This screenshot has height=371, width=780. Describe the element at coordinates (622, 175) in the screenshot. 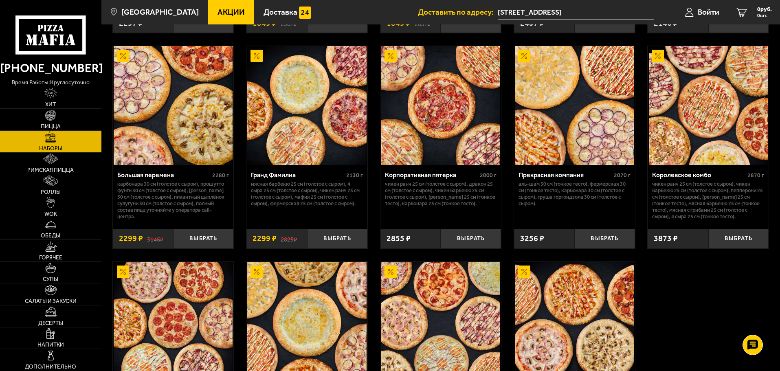

I see `span: 2070 г` at that location.